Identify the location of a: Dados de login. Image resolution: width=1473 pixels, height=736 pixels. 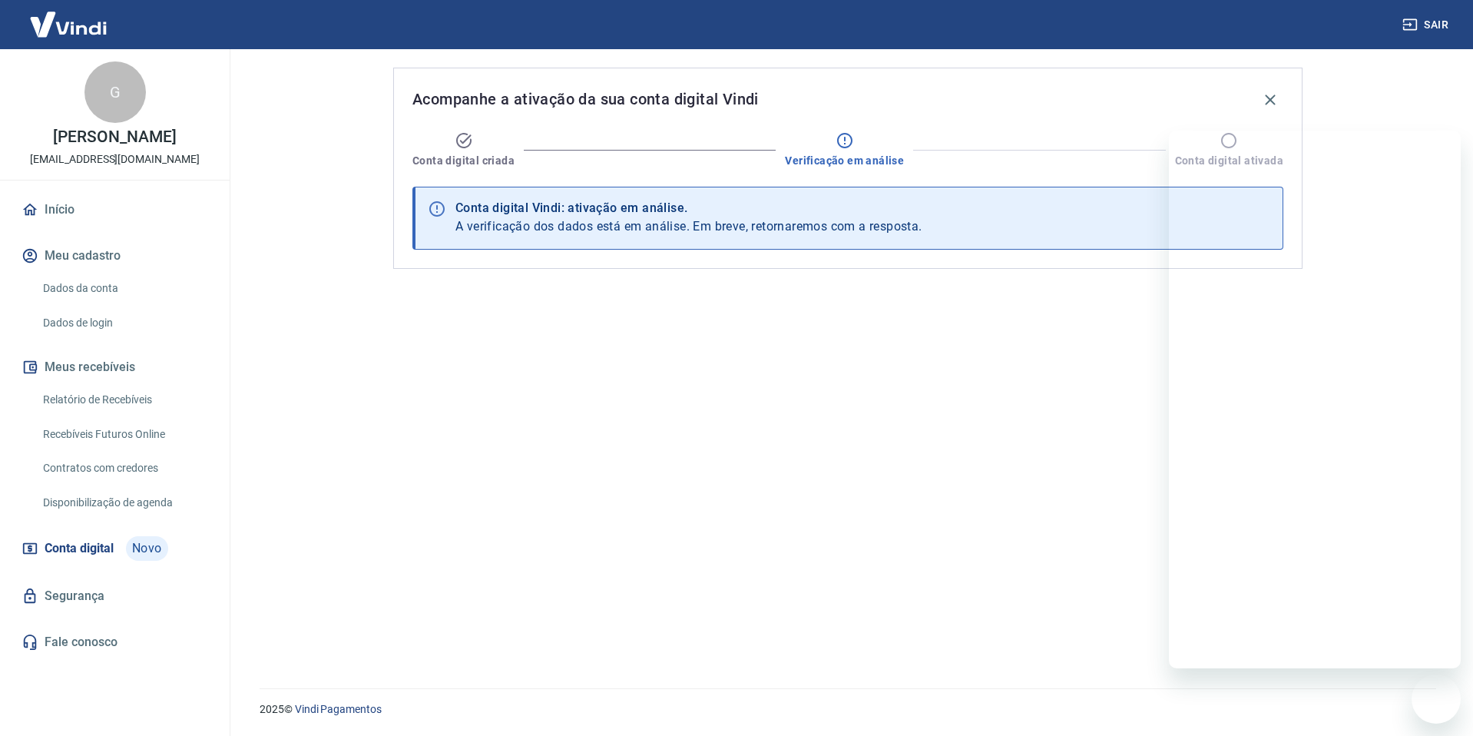
(124, 323).